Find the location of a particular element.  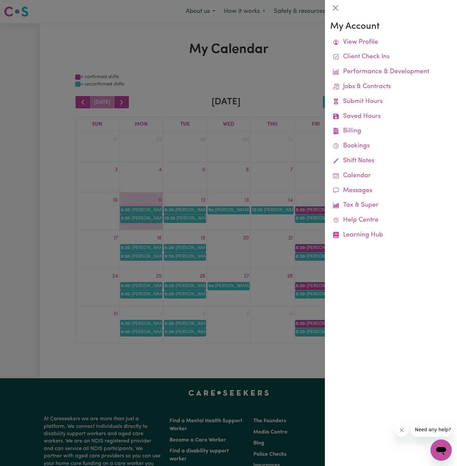

a: Jobs & Contracts is located at coordinates (391, 87).